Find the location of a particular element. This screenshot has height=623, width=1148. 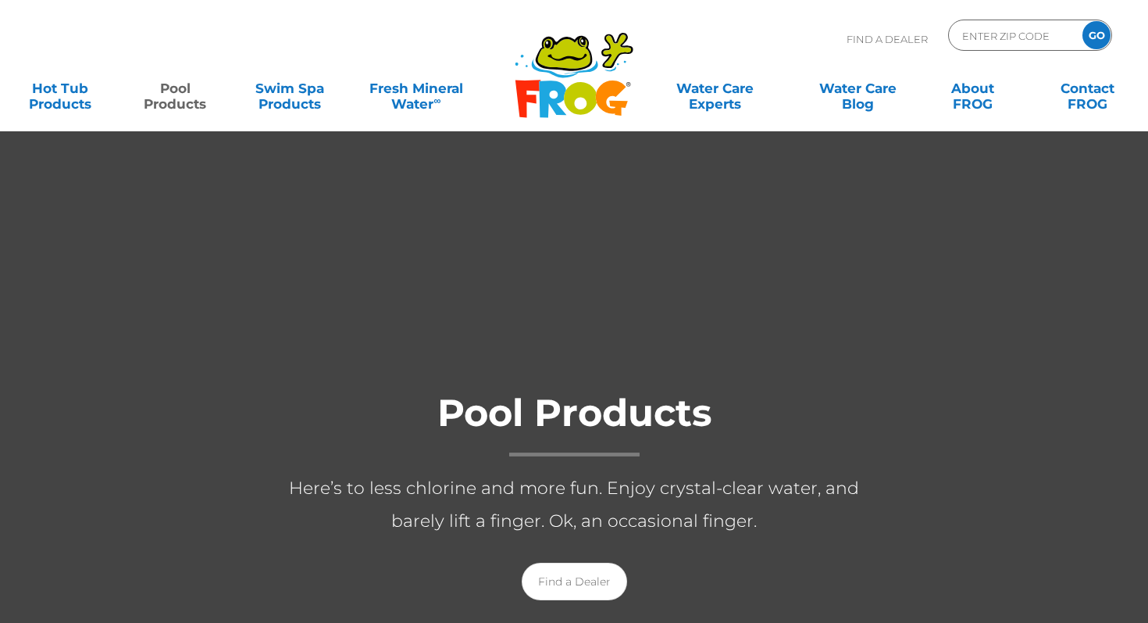

a: Swim SpaProducts is located at coordinates (290, 88).